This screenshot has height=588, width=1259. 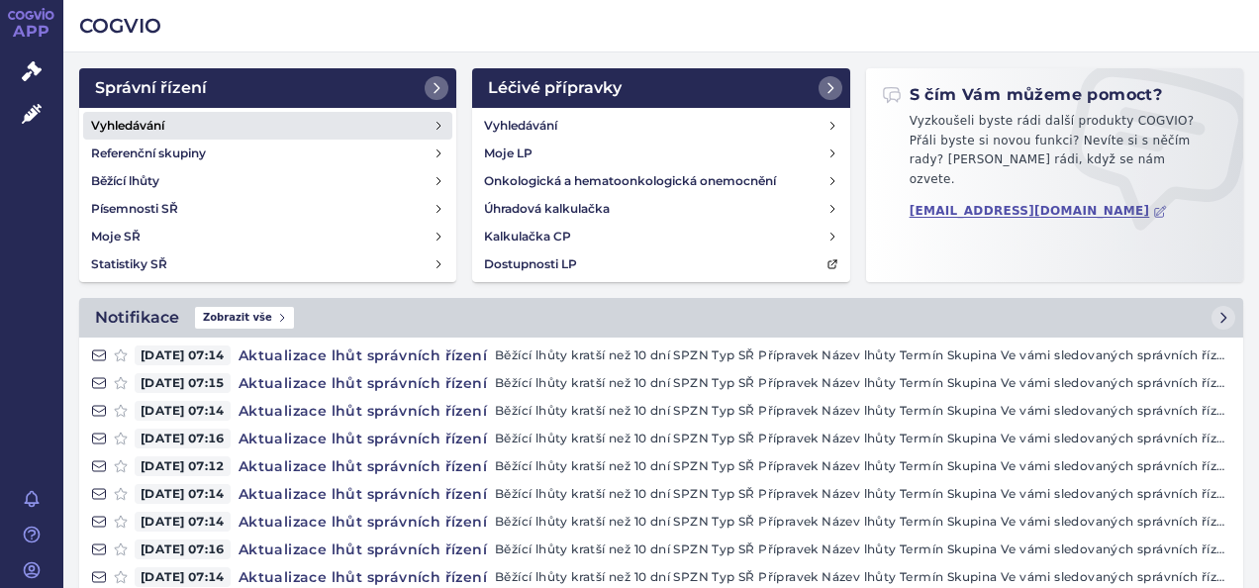 What do you see at coordinates (661, 318) in the screenshot?
I see `a: NotifikaceZobrazit vše` at bounding box center [661, 318].